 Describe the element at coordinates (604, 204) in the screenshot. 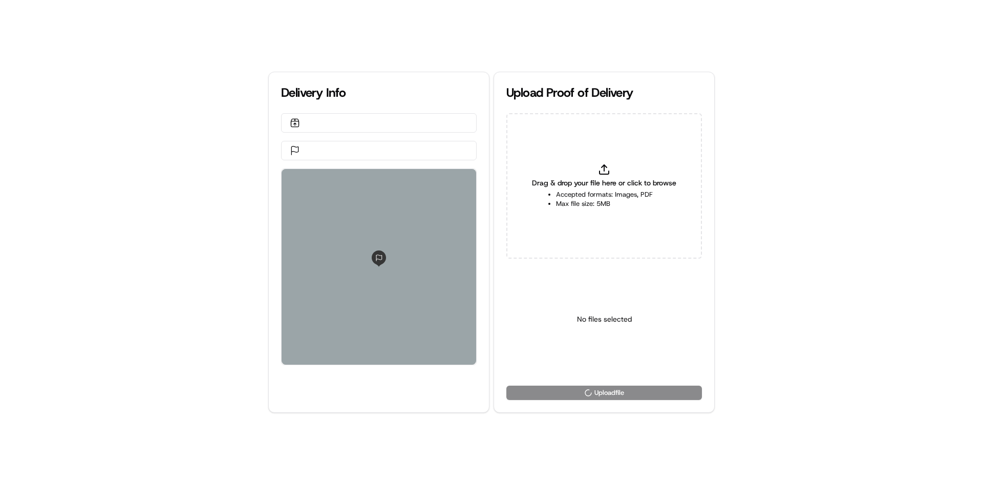

I see `li: Max file size: 5MB` at that location.